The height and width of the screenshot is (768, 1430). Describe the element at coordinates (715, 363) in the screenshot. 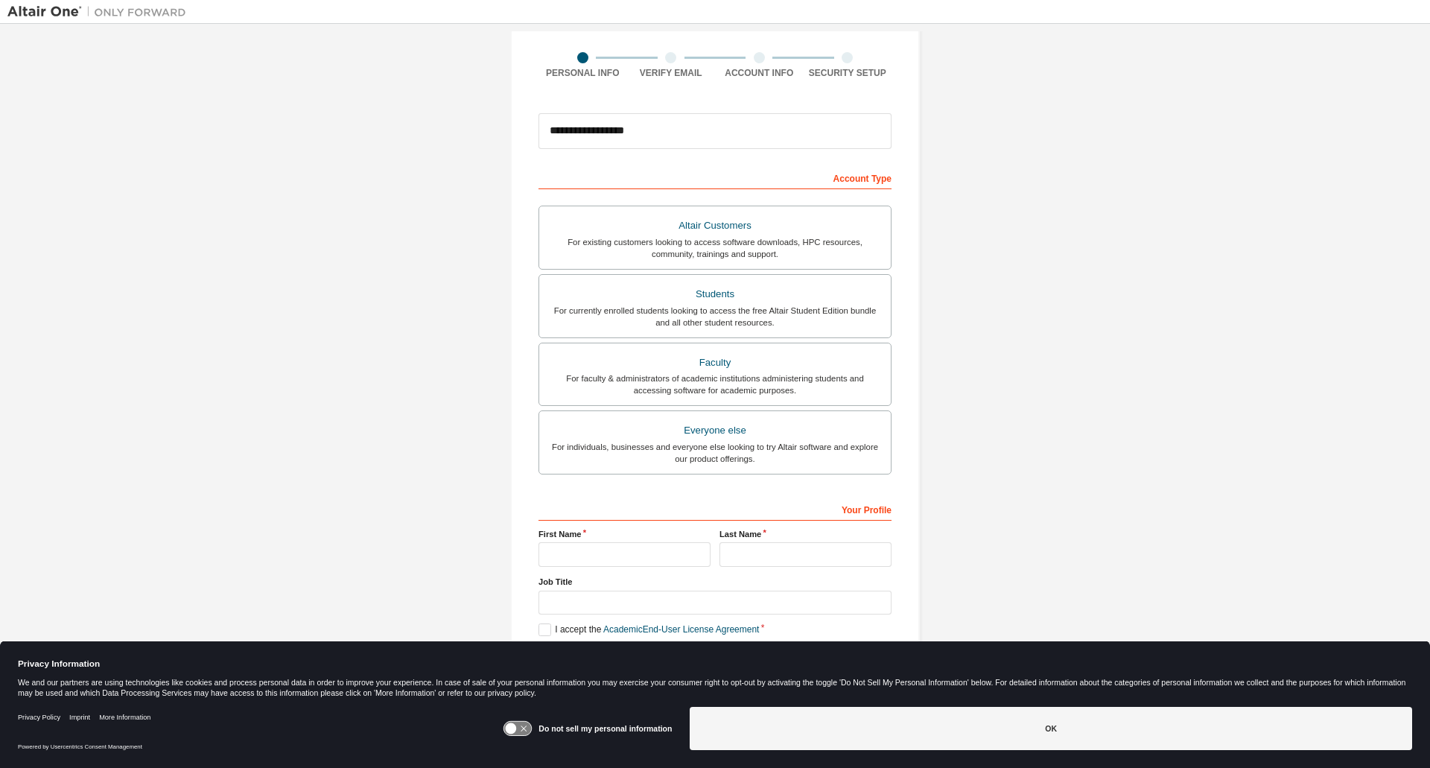

I see `div: Faculty` at that location.